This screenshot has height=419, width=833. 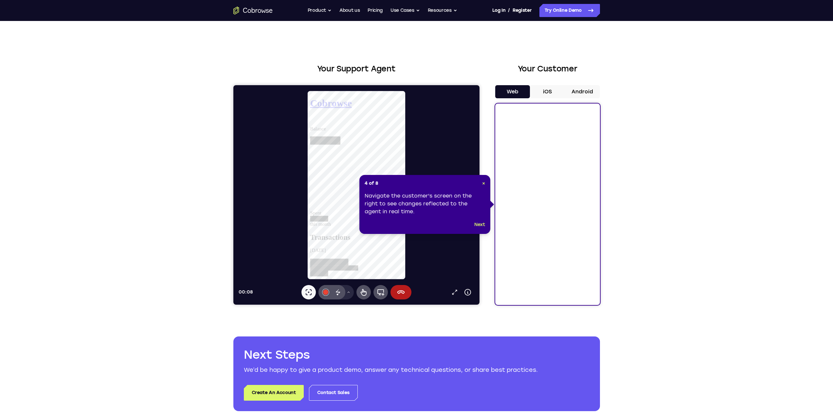 I want to click on button: Remote control, so click(x=130, y=207).